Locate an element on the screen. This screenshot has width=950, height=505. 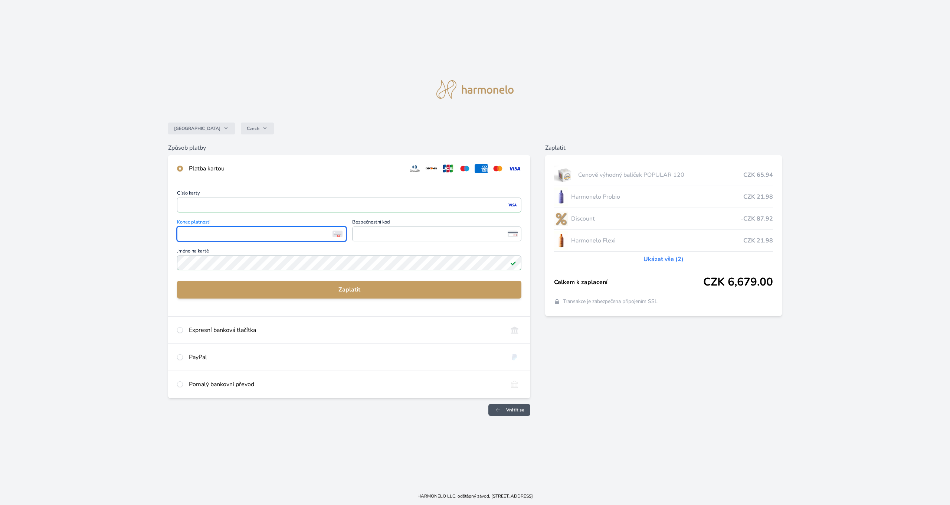
span: -CZK 87.92 is located at coordinates (756, 219).